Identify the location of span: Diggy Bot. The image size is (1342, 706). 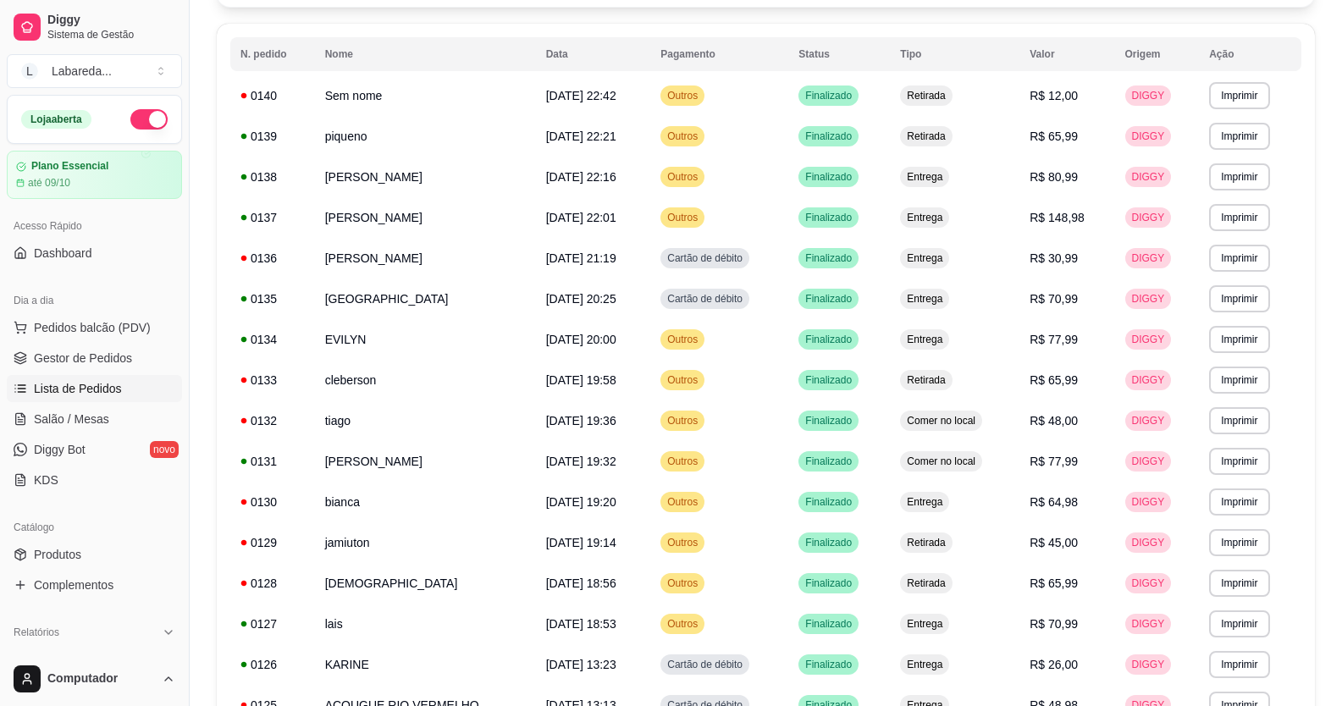
(59, 450).